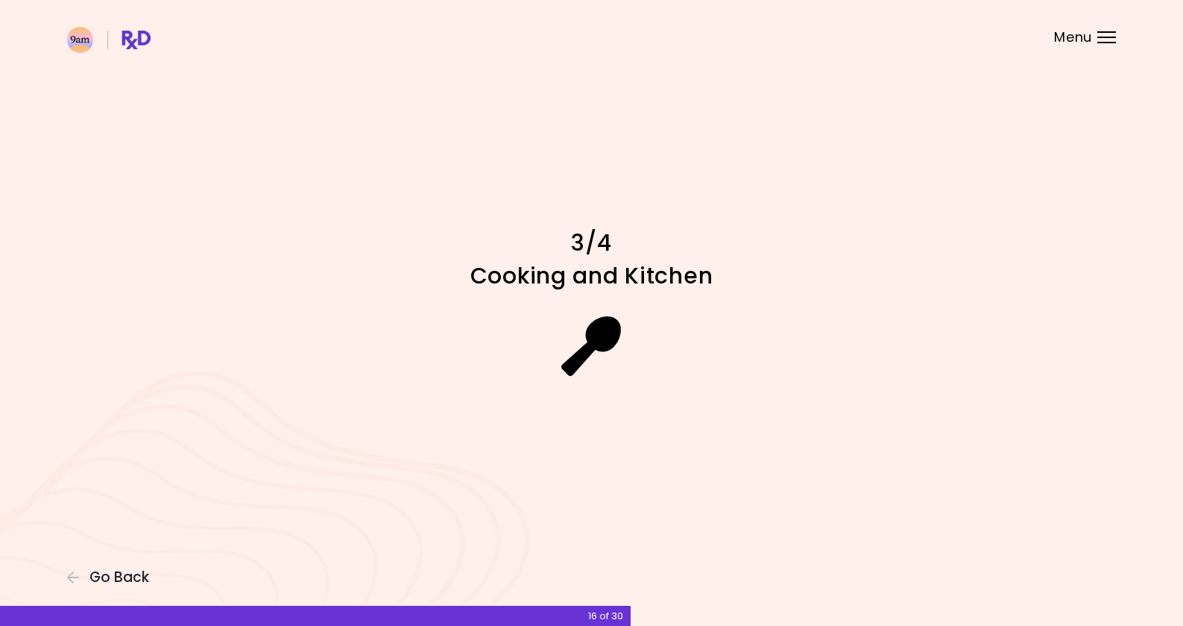  What do you see at coordinates (1073, 37) in the screenshot?
I see `span: Menu` at bounding box center [1073, 37].